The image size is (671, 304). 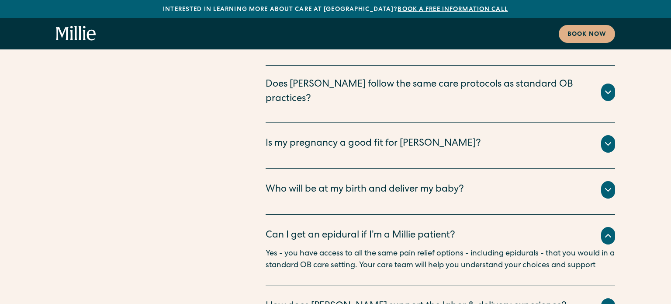 I want to click on div: Can I get an epidural if I’m a Millie patient?, so click(x=360, y=235).